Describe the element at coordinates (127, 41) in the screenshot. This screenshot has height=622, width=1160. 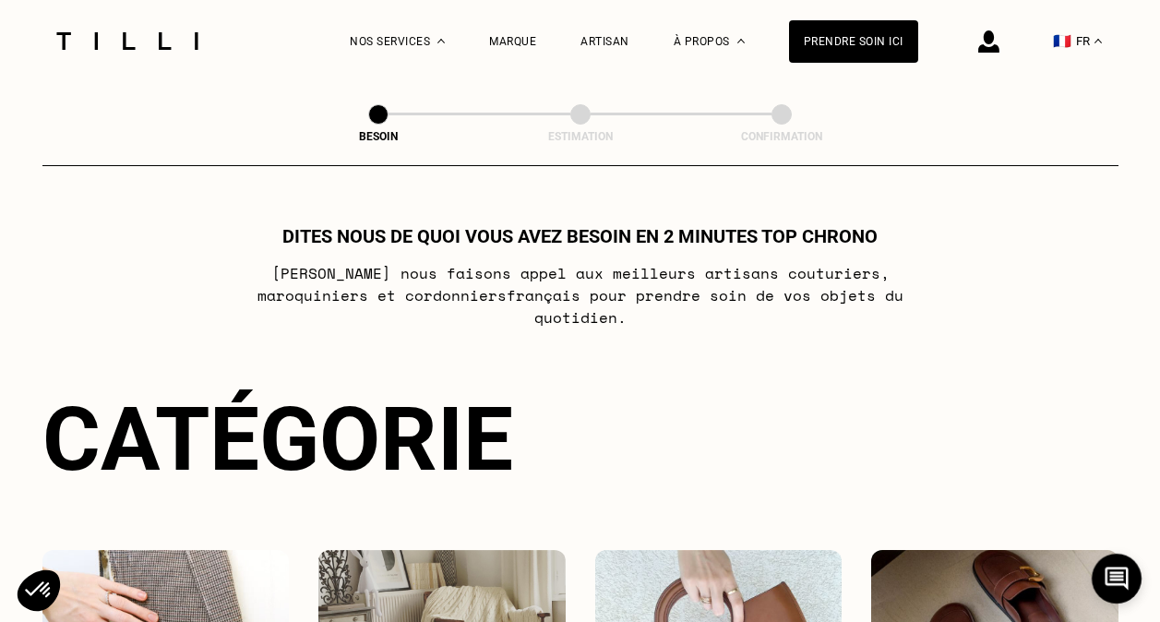
I see `img: Logo du service de couturière Tilli` at that location.